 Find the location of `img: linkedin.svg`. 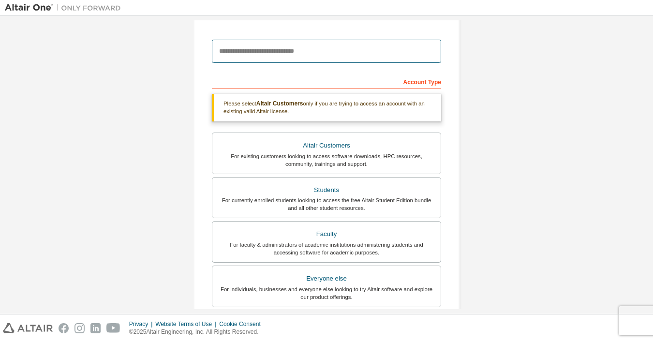

img: linkedin.svg is located at coordinates (95, 328).